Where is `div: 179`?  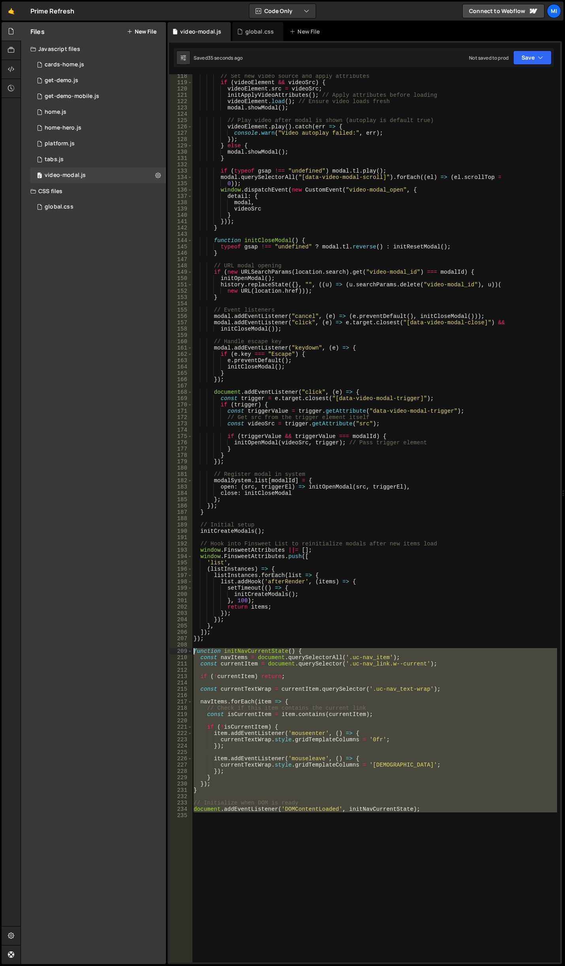
div: 179 is located at coordinates (181, 462).